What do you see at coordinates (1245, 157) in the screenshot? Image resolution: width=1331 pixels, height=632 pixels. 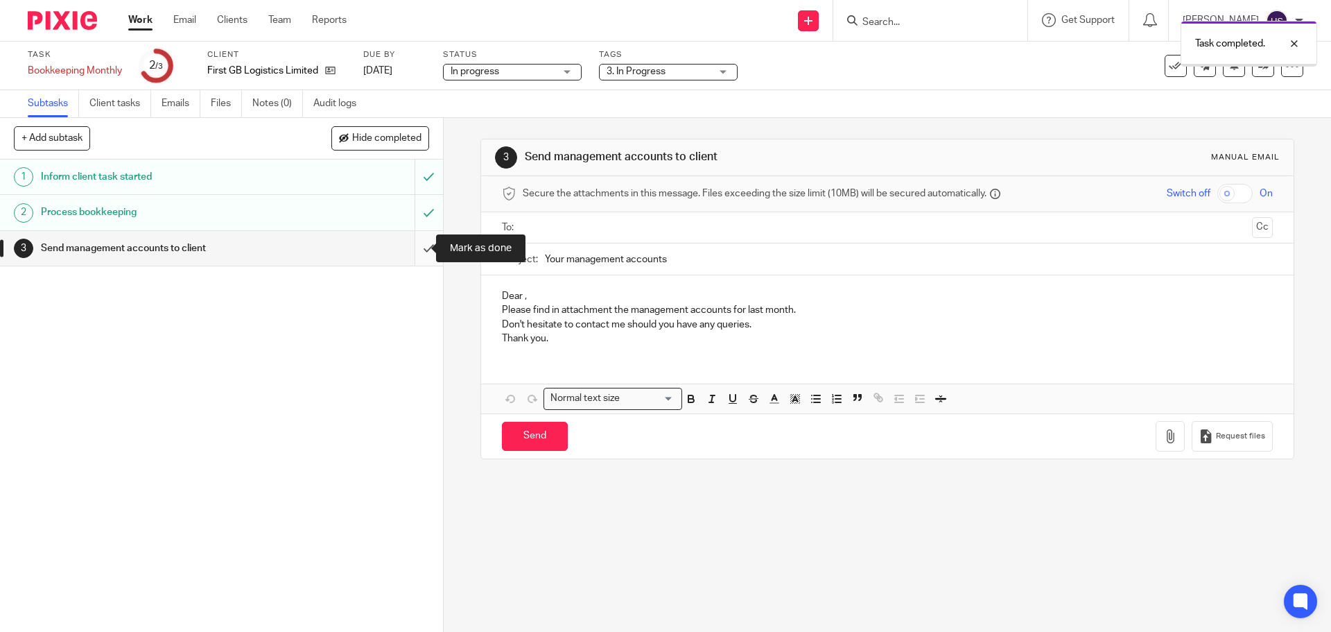 I see `div: Manual email` at bounding box center [1245, 157].